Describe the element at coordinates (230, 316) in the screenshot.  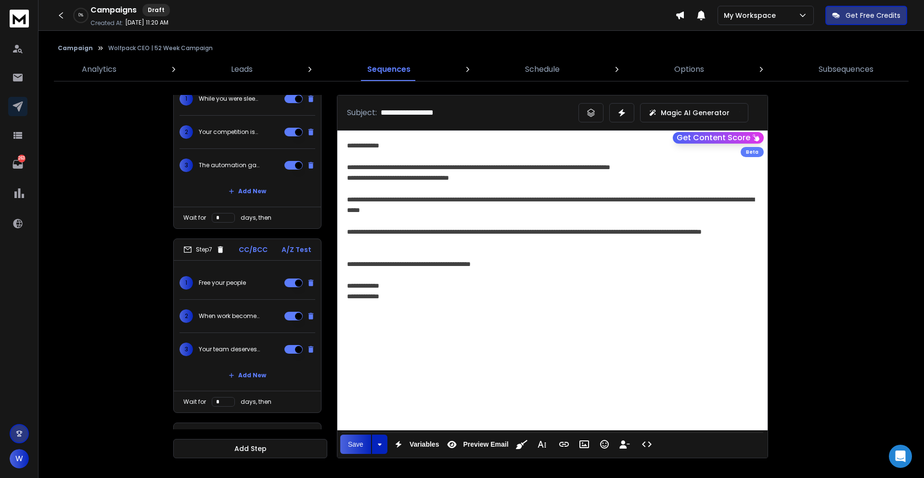
I see `p: When work becomes enjoyable again` at that location.